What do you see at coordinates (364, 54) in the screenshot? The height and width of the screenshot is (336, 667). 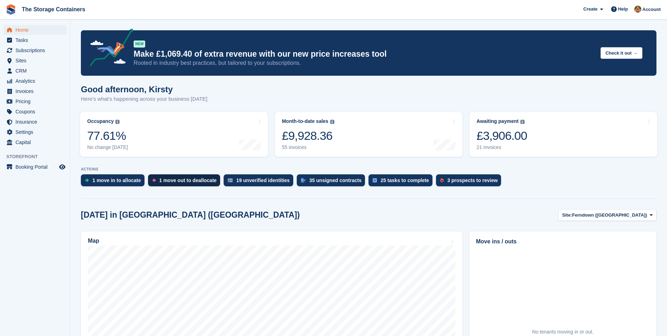 I see `p: Make £1,069.40 of extra revenue with our new price increases tool` at bounding box center [364, 54].